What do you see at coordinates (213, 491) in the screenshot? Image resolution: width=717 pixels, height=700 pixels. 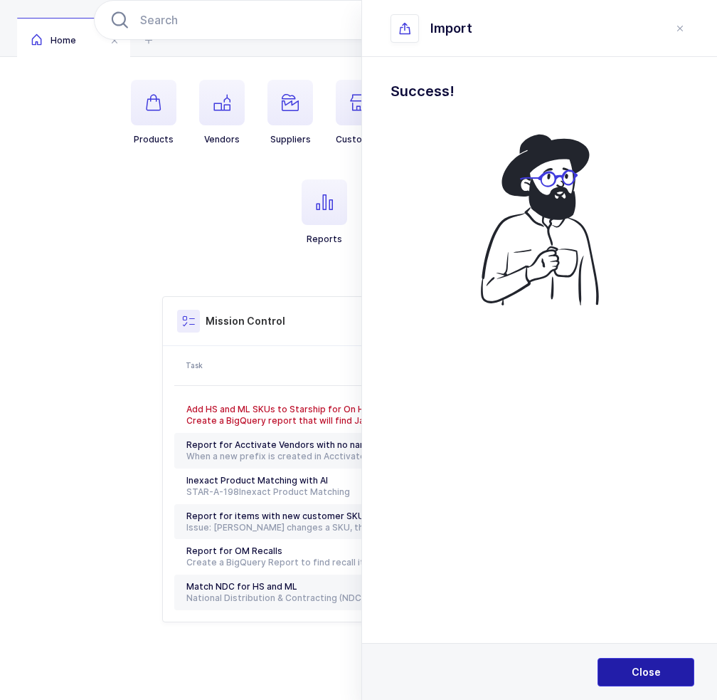 I see `a: STAR-A-198` at bounding box center [213, 491].